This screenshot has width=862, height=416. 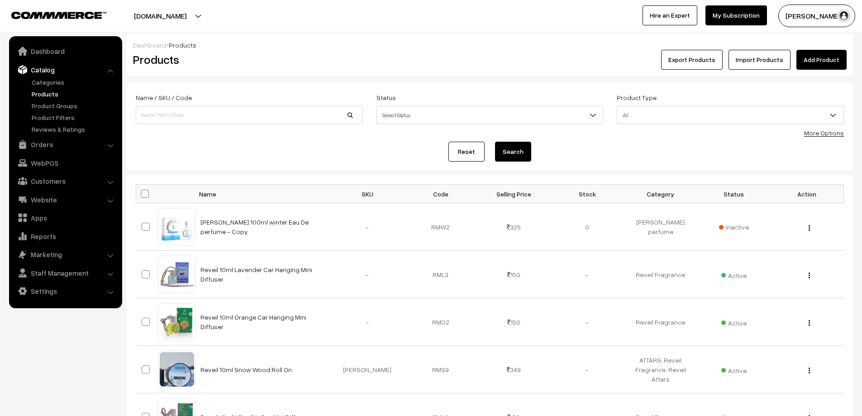 I want to click on a: Categories, so click(x=74, y=82).